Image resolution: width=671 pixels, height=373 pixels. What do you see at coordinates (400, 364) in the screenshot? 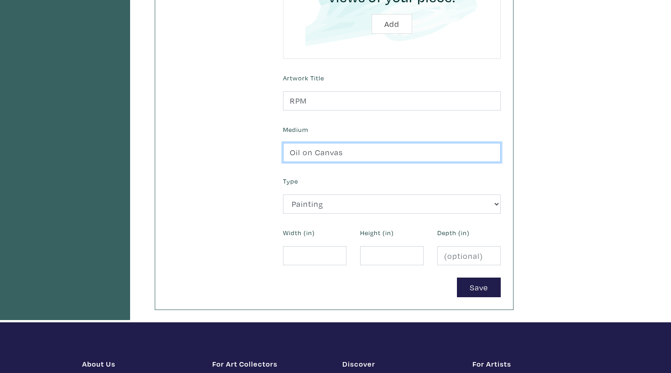
I see `h1: Discover` at bounding box center [400, 364].